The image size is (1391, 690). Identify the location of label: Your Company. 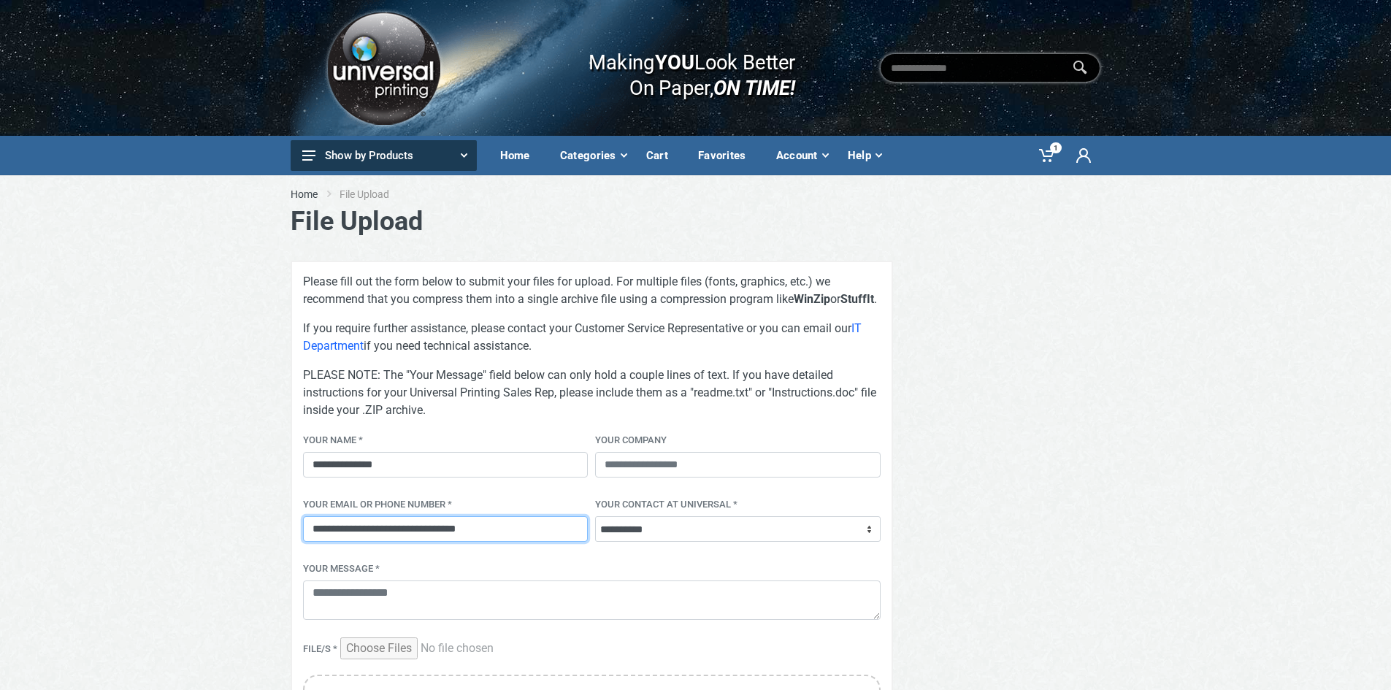
(631, 441).